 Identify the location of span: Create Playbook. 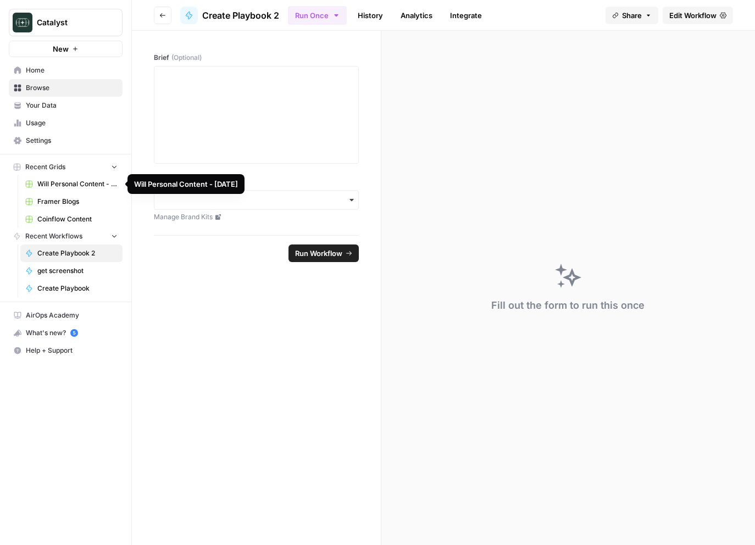
(77, 288).